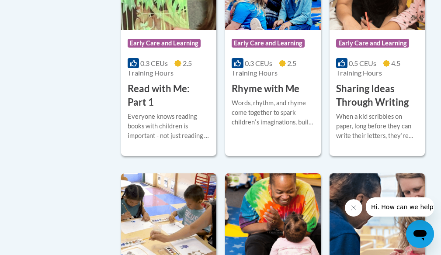 This screenshot has width=441, height=255. What do you see at coordinates (362, 63) in the screenshot?
I see `span: 0.5 CEUs` at bounding box center [362, 63].